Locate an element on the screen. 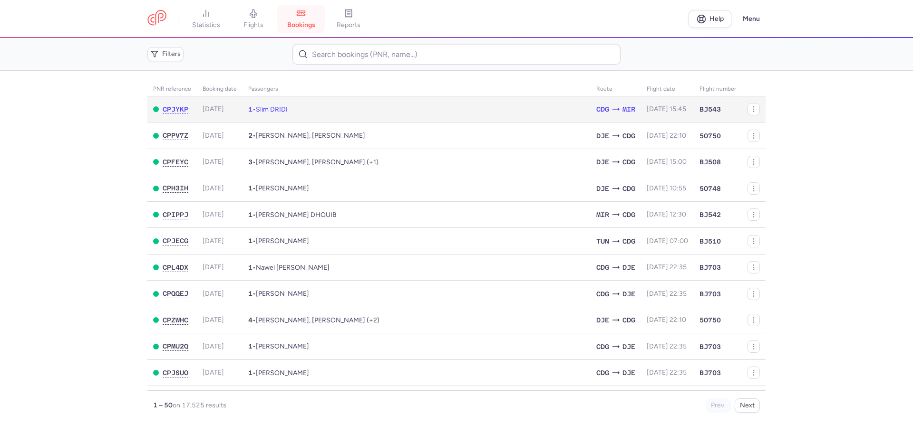  span: BJ508 is located at coordinates (710, 162).